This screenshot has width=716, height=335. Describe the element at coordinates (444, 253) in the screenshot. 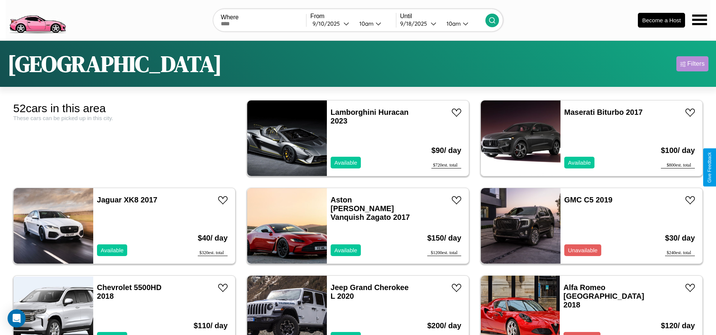

I see `div: $ 1200 est. total` at that location.